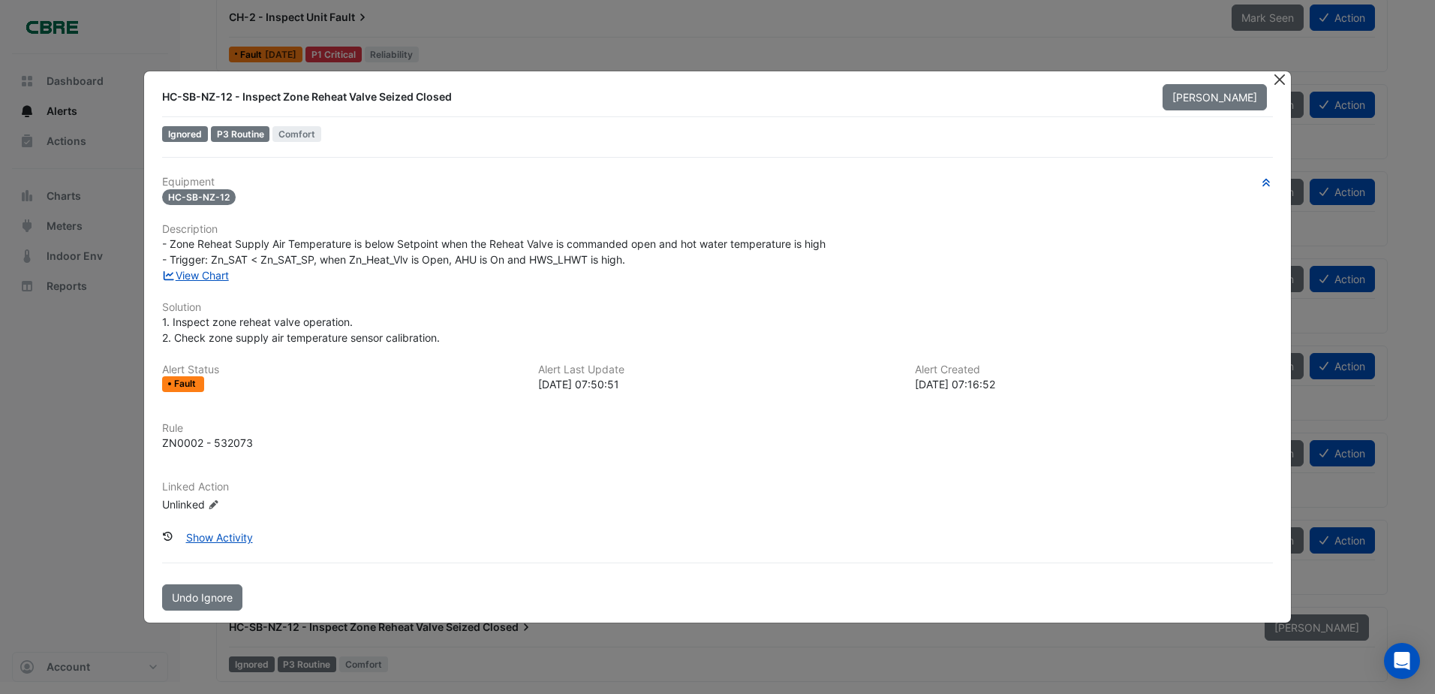 This screenshot has width=1435, height=694. What do you see at coordinates (240, 134) in the screenshot?
I see `div: P3 Routine` at bounding box center [240, 134].